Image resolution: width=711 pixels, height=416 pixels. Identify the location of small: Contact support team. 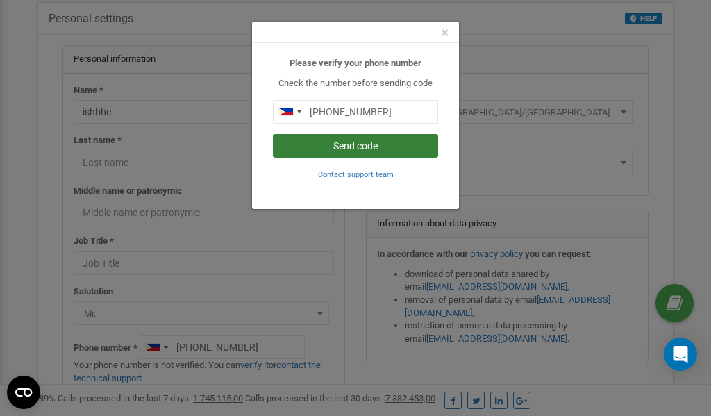
(355, 174).